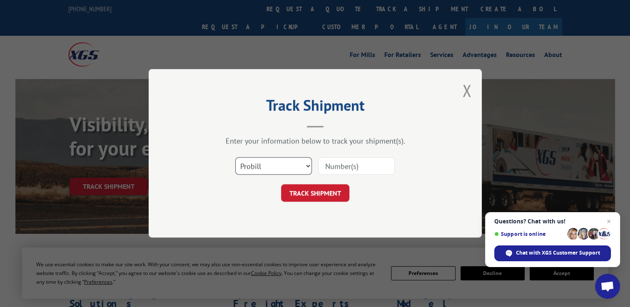 This screenshot has width=630, height=307. I want to click on button: Close modal, so click(467, 90).